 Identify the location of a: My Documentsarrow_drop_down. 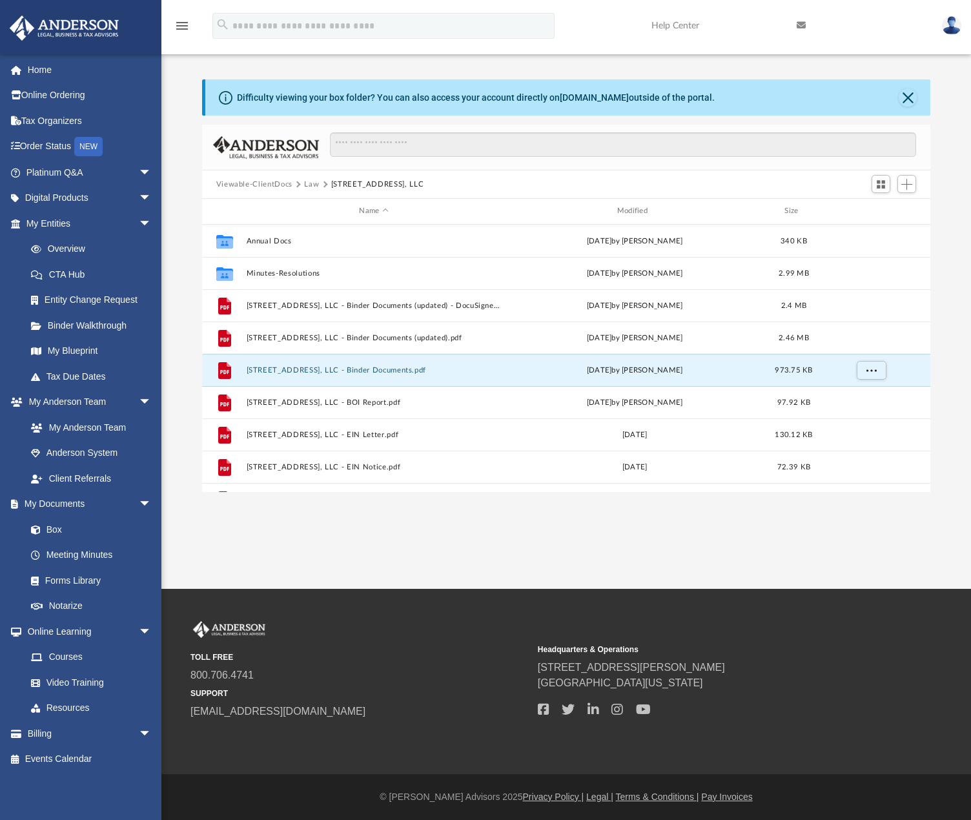
(87, 504).